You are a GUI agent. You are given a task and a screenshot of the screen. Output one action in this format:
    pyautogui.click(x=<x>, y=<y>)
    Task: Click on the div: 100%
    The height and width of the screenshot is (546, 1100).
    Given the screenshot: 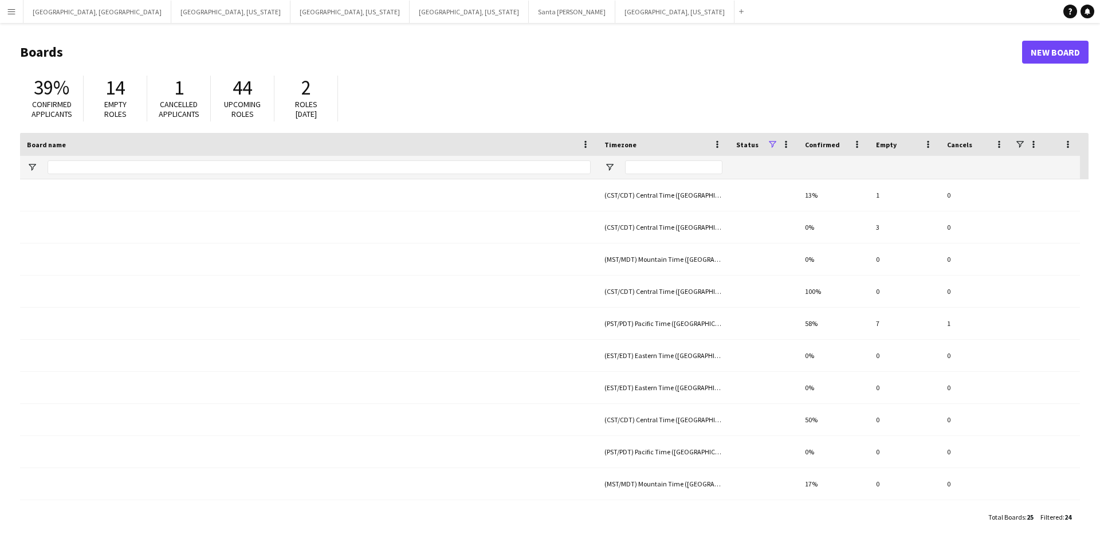 What is the action you would take?
    pyautogui.click(x=833, y=291)
    